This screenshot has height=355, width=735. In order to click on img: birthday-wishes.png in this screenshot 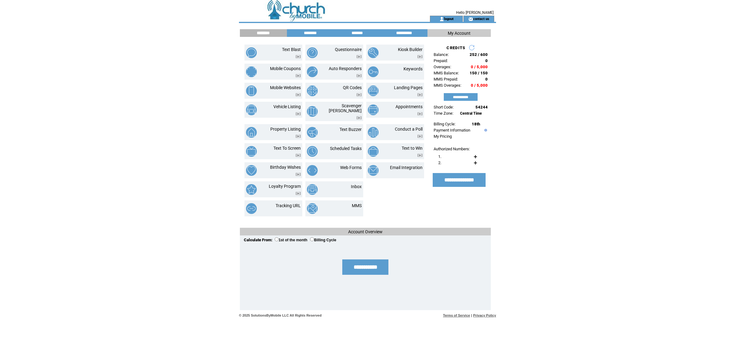, I will do `click(251, 170)`.